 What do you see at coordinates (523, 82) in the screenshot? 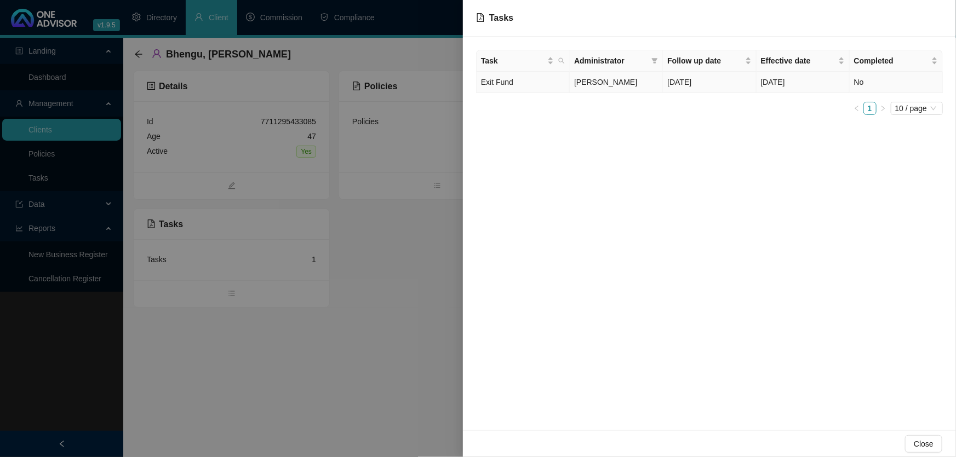
I see `td: Exit Fund` at bounding box center [523, 82].